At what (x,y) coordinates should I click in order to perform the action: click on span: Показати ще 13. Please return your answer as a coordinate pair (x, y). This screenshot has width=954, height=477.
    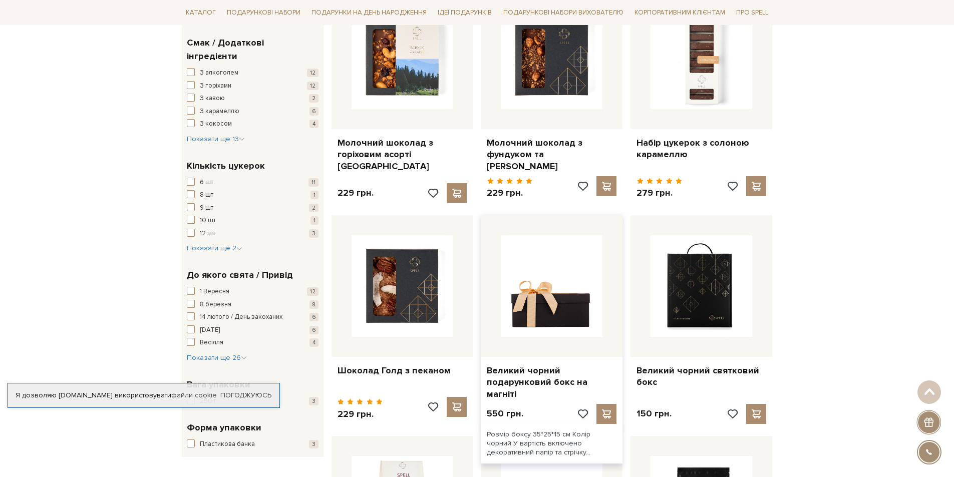
    Looking at the image, I should click on (216, 139).